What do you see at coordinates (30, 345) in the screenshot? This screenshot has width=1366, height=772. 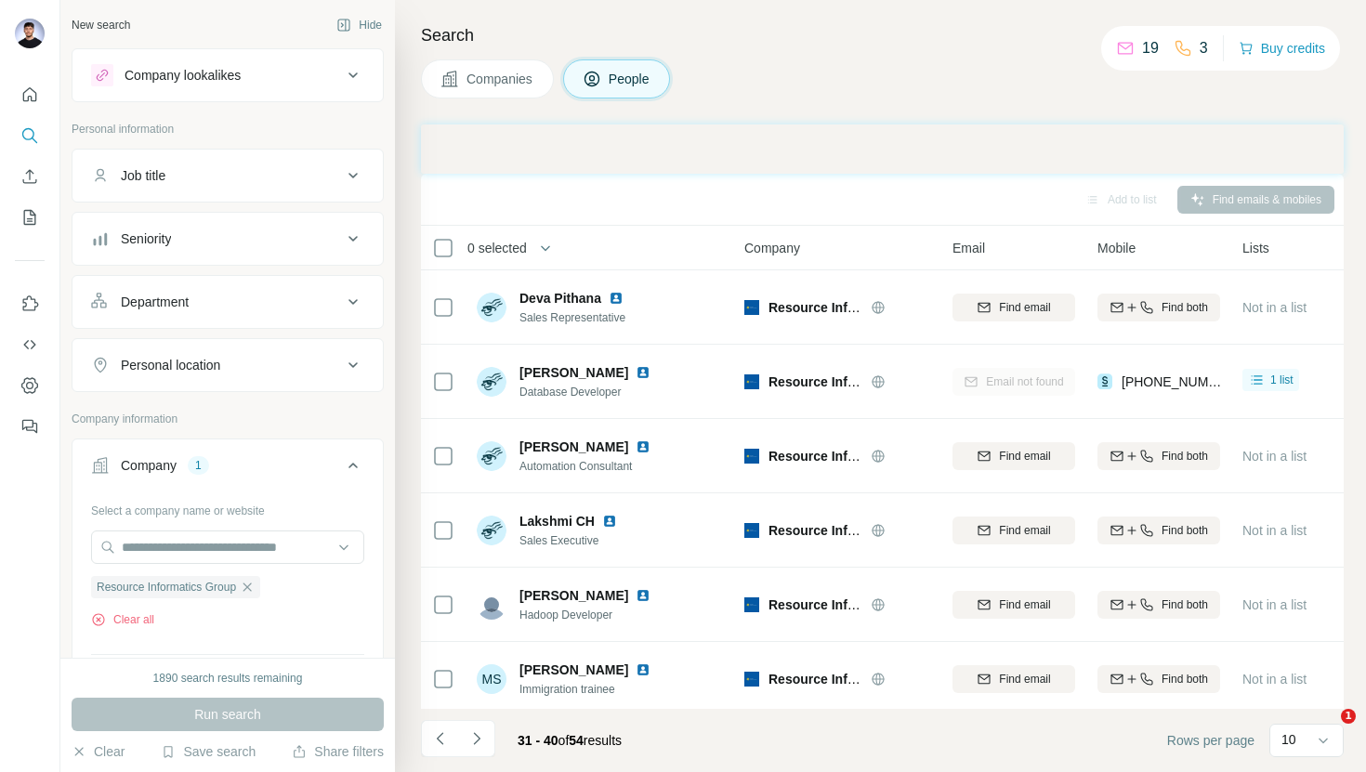 I see `button: Use Surfe API` at bounding box center [30, 345].